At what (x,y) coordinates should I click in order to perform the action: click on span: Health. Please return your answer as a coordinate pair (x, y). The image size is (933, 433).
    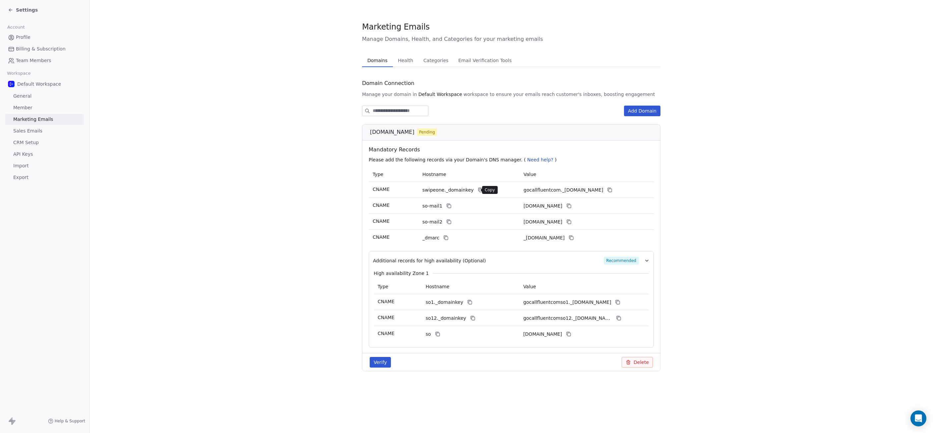
    Looking at the image, I should click on (406, 60).